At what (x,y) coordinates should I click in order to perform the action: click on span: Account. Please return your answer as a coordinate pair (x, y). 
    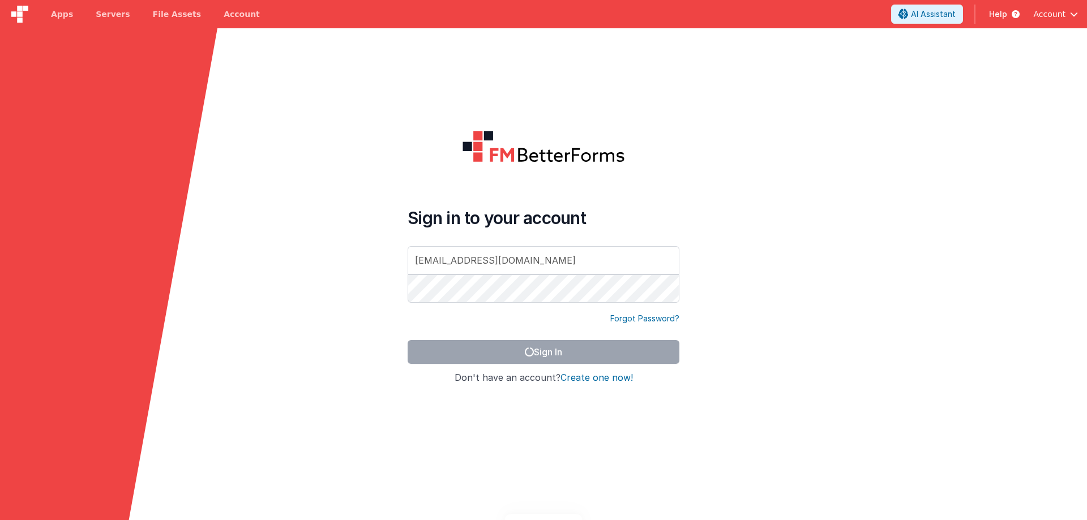
    Looking at the image, I should click on (1049, 14).